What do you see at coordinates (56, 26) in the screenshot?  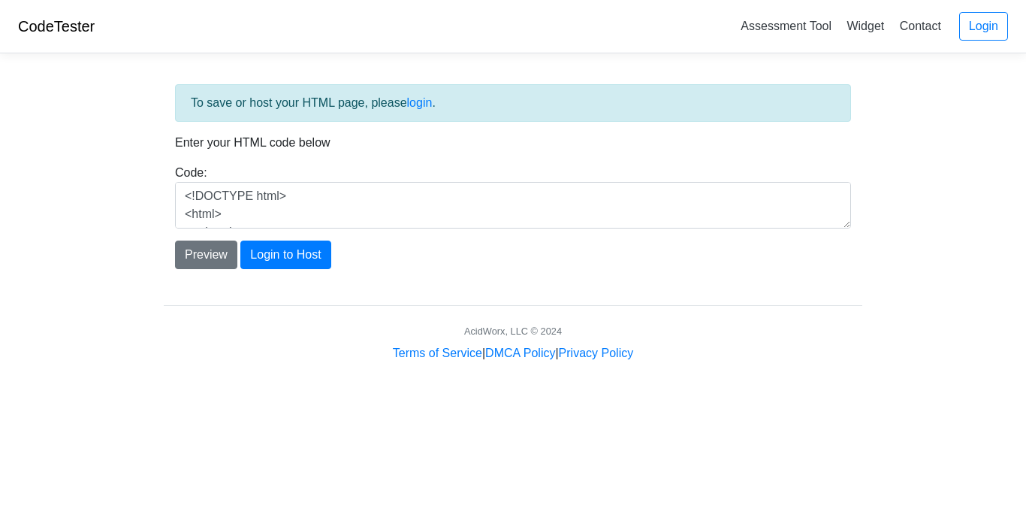 I see `a: CodeTester` at bounding box center [56, 26].